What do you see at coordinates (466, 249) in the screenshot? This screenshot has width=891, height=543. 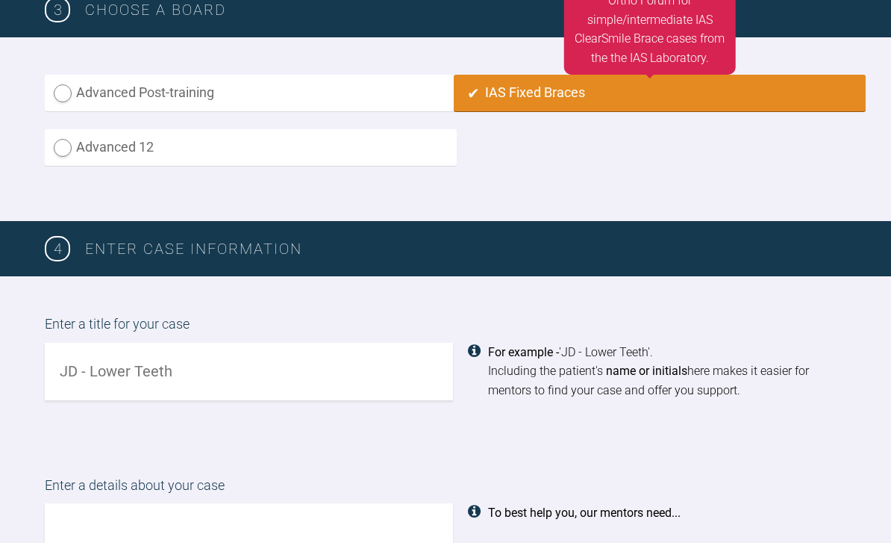 I see `h3: Enter case information` at bounding box center [466, 249].